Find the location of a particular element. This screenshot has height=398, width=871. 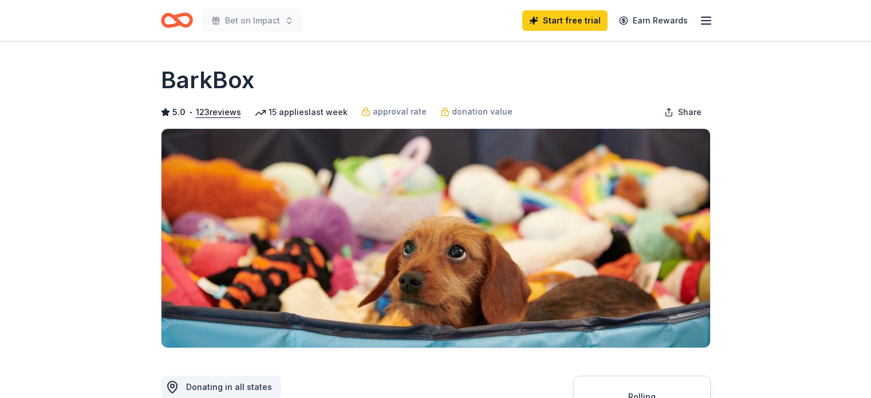

a: Earn Rewards is located at coordinates (653, 21).